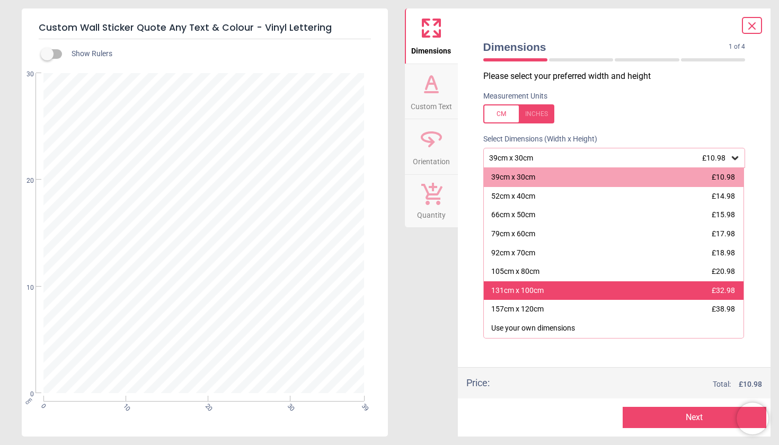  I want to click on button: Custom Text, so click(431, 92).